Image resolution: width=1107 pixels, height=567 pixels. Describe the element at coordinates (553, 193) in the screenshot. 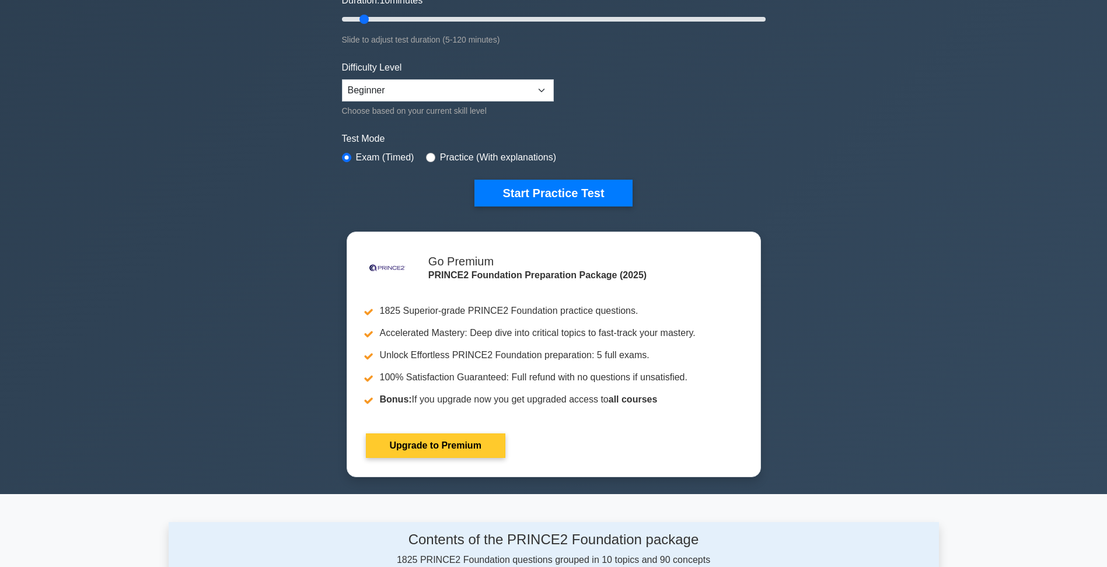

I see `button: Start Practice Test` at that location.